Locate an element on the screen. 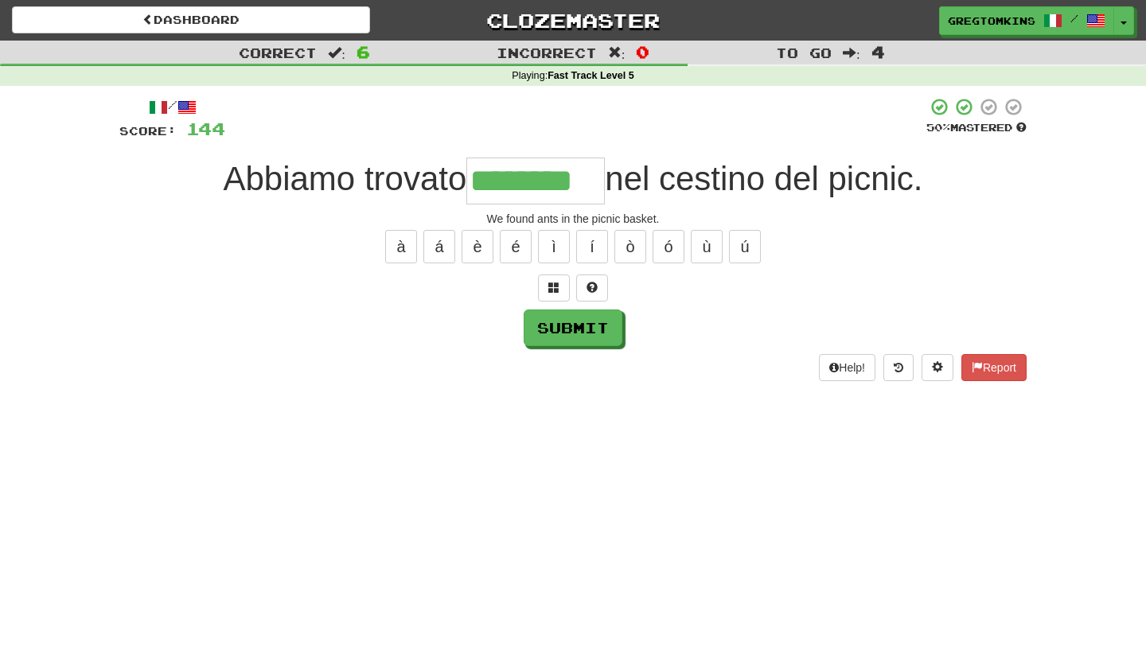 This screenshot has width=1146, height=646. a: GregTomkins / is located at coordinates (1027, 21).